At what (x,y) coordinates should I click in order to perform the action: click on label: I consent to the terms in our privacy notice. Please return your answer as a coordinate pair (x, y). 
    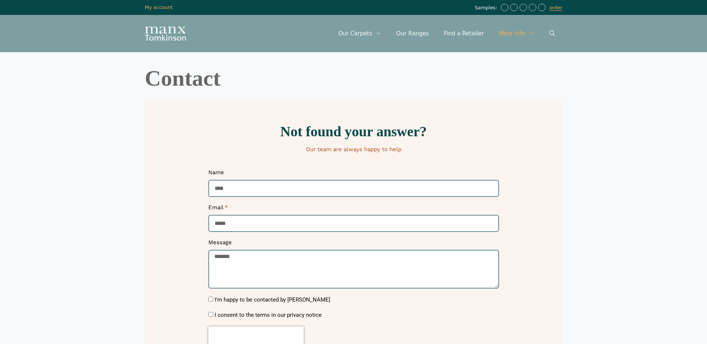
    Looking at the image, I should click on (268, 315).